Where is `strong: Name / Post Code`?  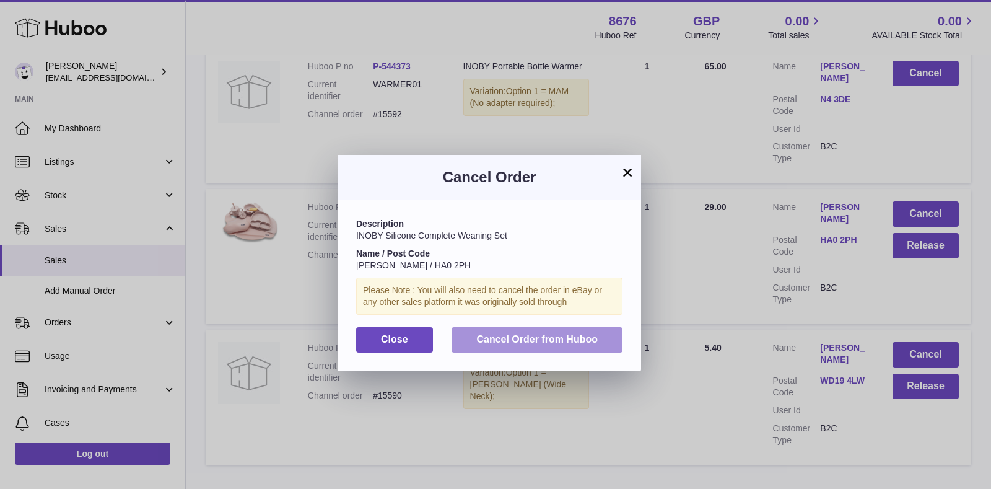 strong: Name / Post Code is located at coordinates (393, 253).